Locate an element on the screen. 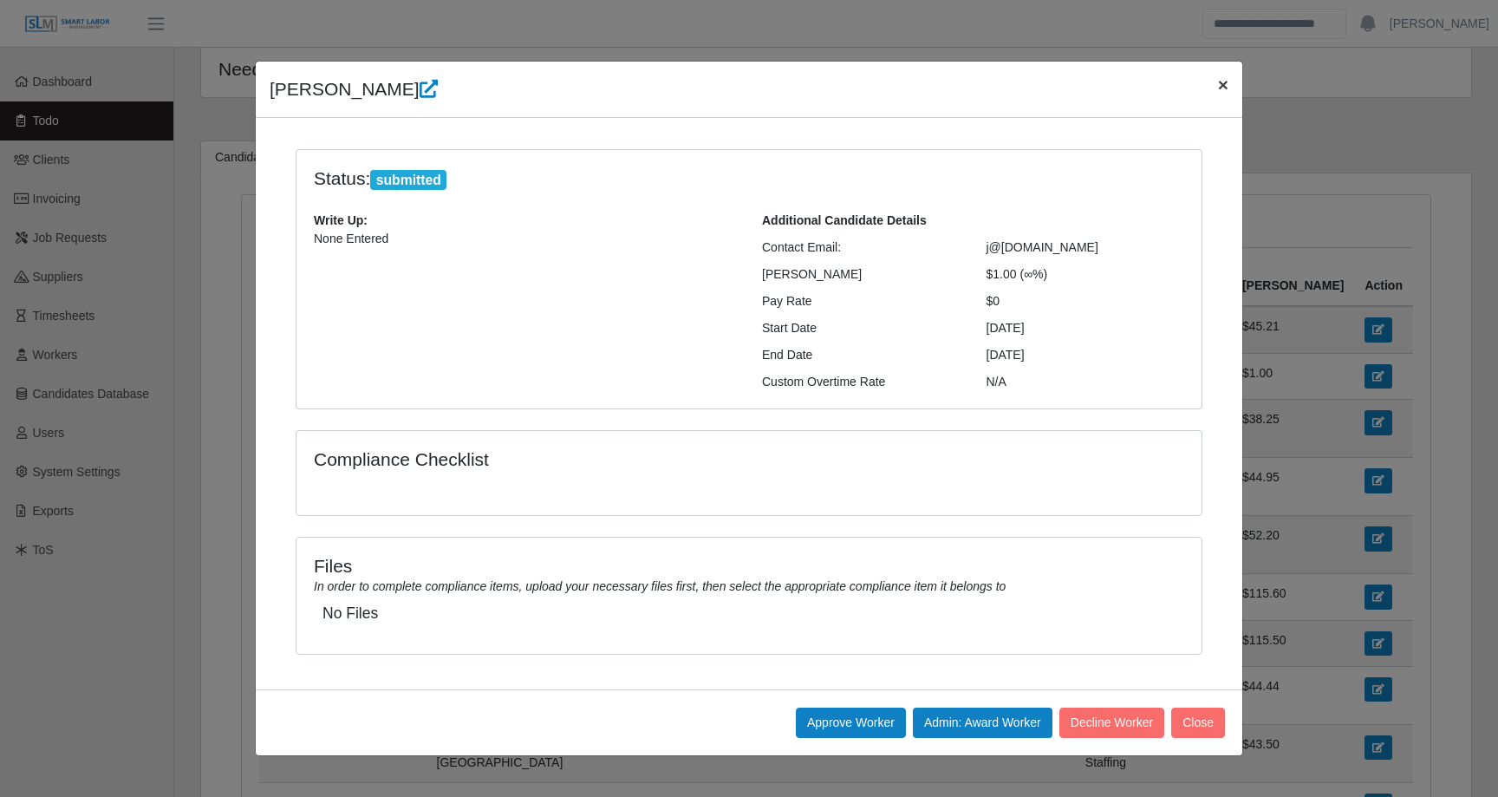  div: Pay Rate is located at coordinates (861, 301).